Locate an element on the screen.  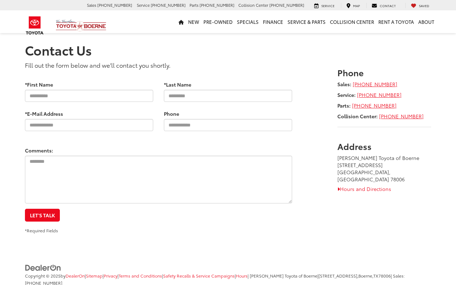
span: Sales is located at coordinates (91, 5).